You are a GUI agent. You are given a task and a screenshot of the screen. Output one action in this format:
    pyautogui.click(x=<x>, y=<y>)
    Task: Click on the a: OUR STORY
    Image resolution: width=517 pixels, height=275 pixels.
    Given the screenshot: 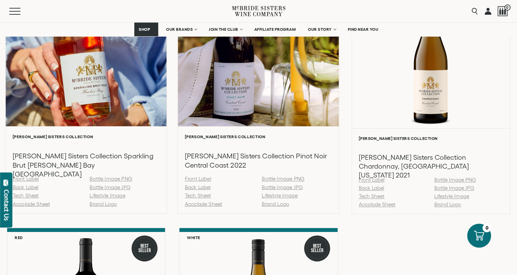 What is the action you would take?
    pyautogui.click(x=322, y=29)
    